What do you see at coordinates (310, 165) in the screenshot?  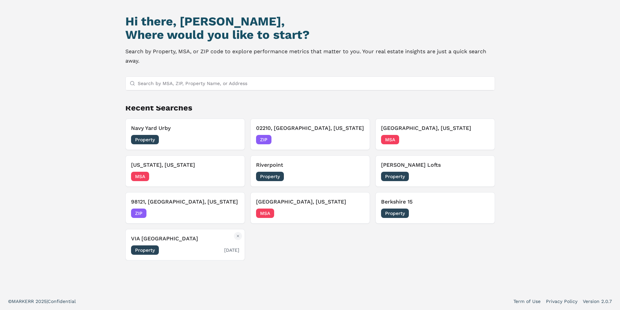 I see `h3: Riverpoint` at bounding box center [310, 165].